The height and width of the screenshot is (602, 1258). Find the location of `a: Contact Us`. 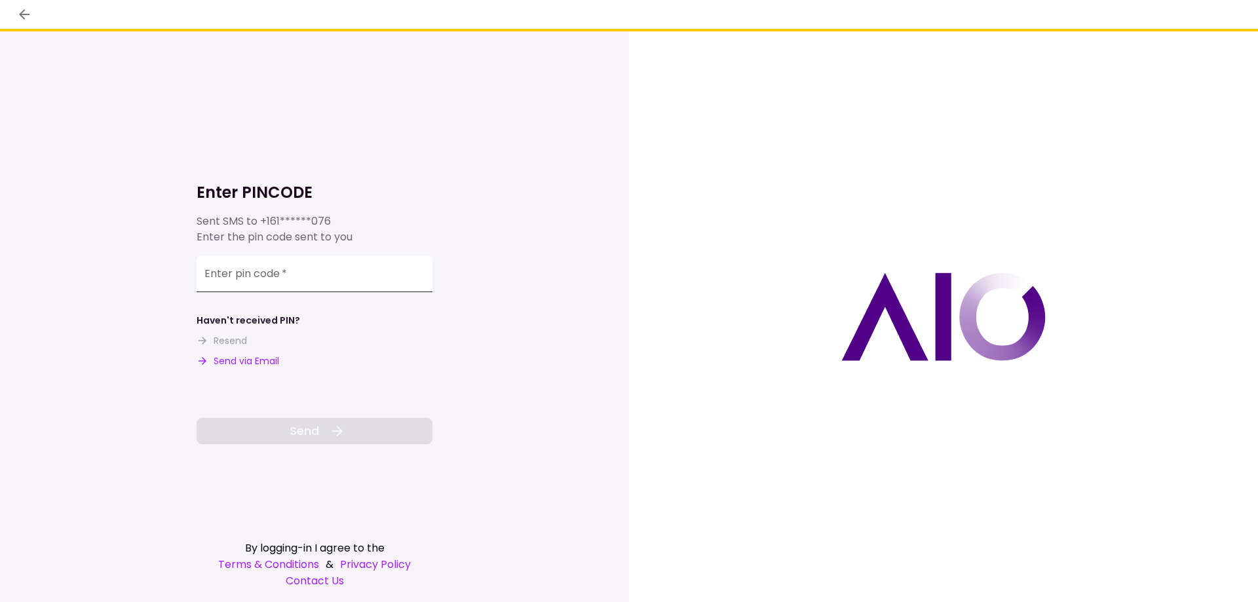

a: Contact Us is located at coordinates (315, 581).